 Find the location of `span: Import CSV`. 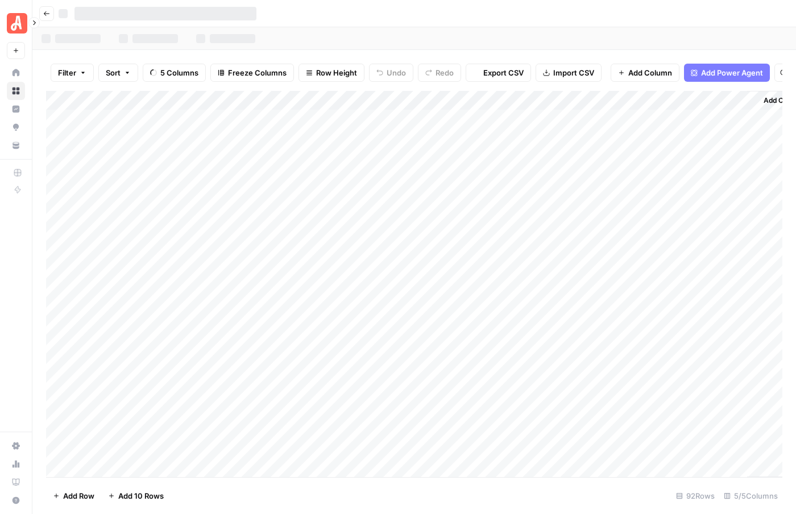

span: Import CSV is located at coordinates (573, 73).